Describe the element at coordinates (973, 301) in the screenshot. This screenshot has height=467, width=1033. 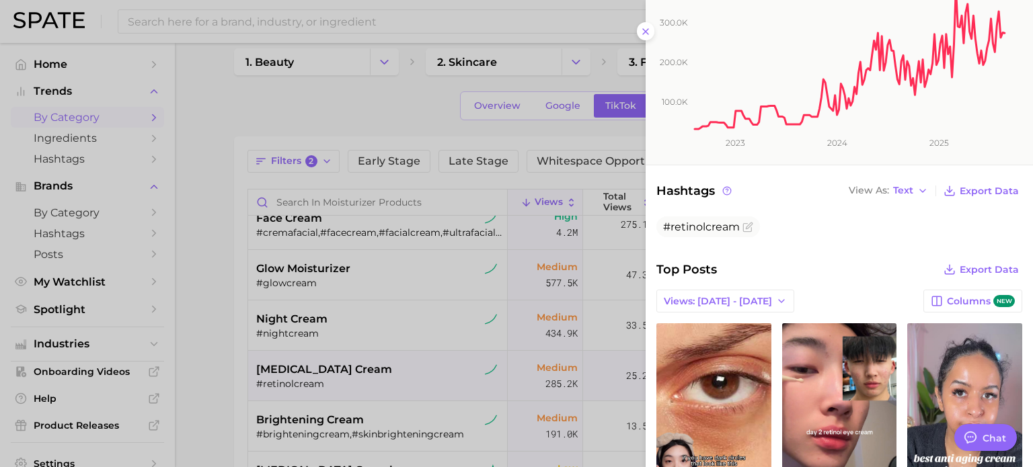
I see `button: Columnsnew` at that location.